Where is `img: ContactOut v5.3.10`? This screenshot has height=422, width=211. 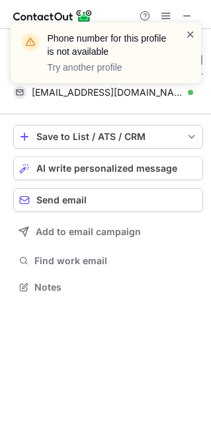 img: ContactOut v5.3.10 is located at coordinates (53, 16).